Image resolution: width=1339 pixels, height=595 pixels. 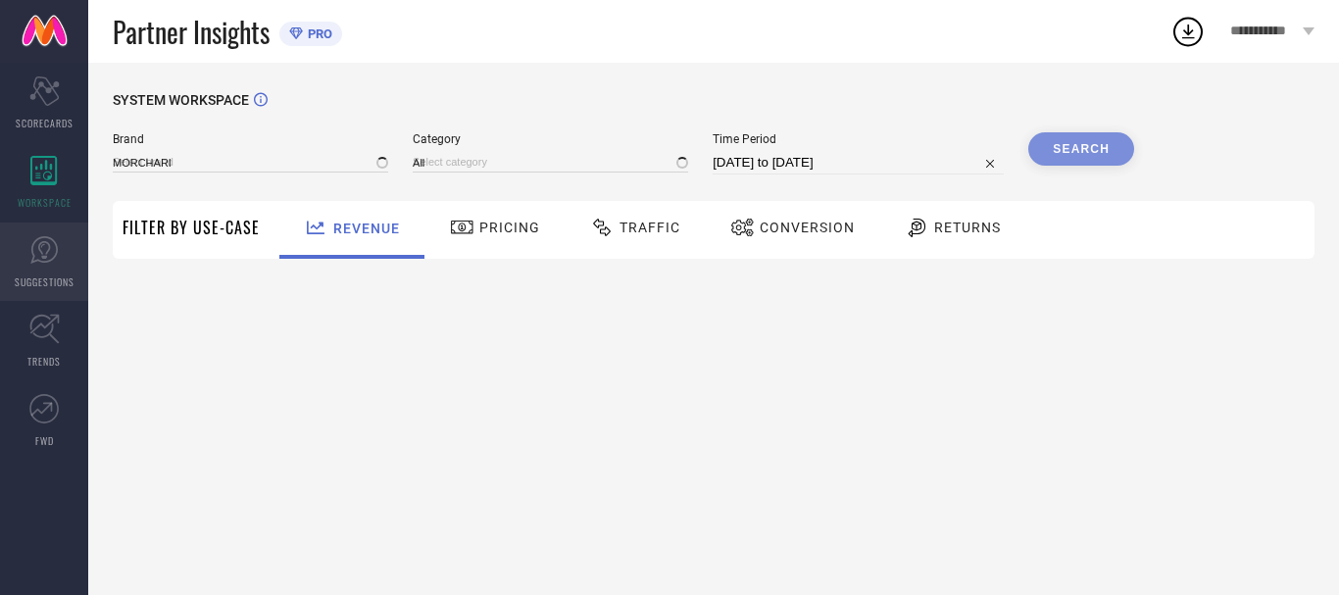 I want to click on span: Pricing, so click(x=510, y=227).